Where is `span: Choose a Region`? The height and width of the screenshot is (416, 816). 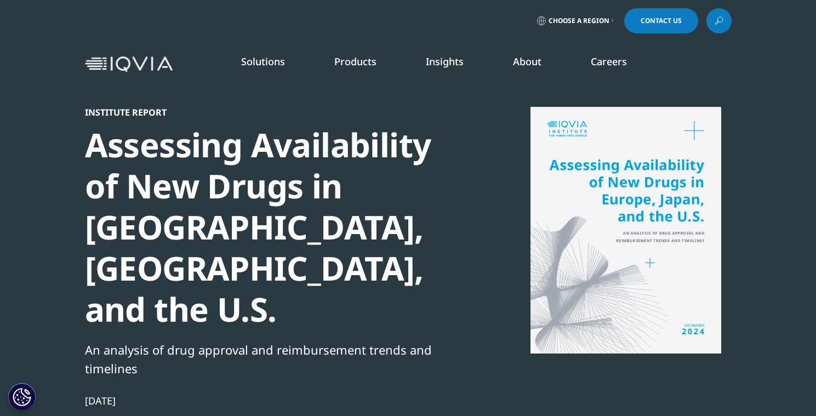 span: Choose a Region is located at coordinates (579, 21).